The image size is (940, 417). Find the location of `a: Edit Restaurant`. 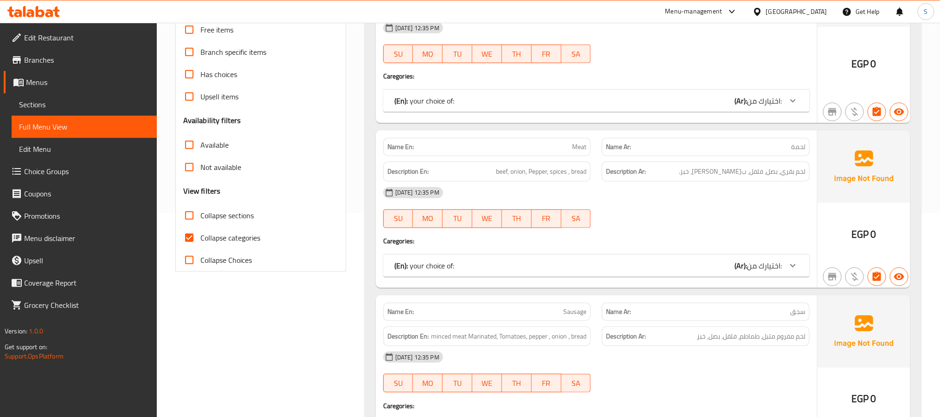

a: Edit Restaurant is located at coordinates (80, 38).